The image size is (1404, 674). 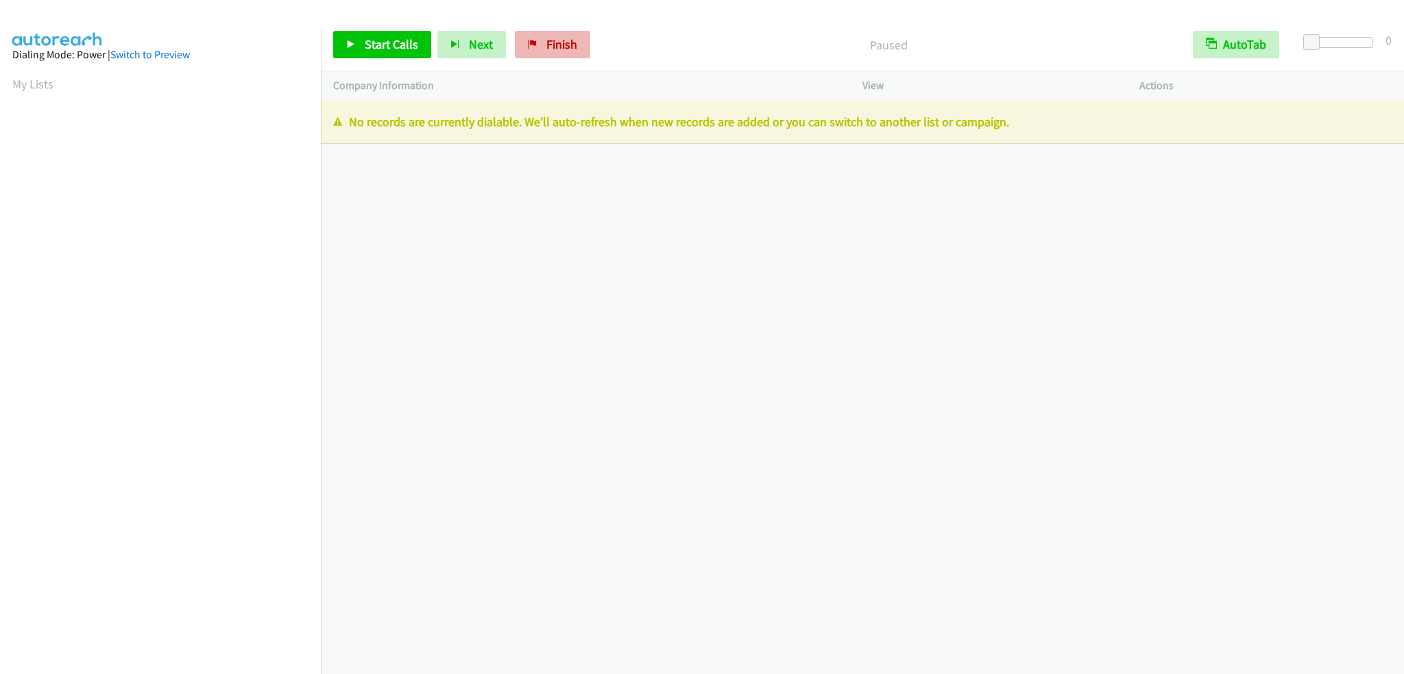 What do you see at coordinates (33, 84) in the screenshot?
I see `a: My Lists` at bounding box center [33, 84].